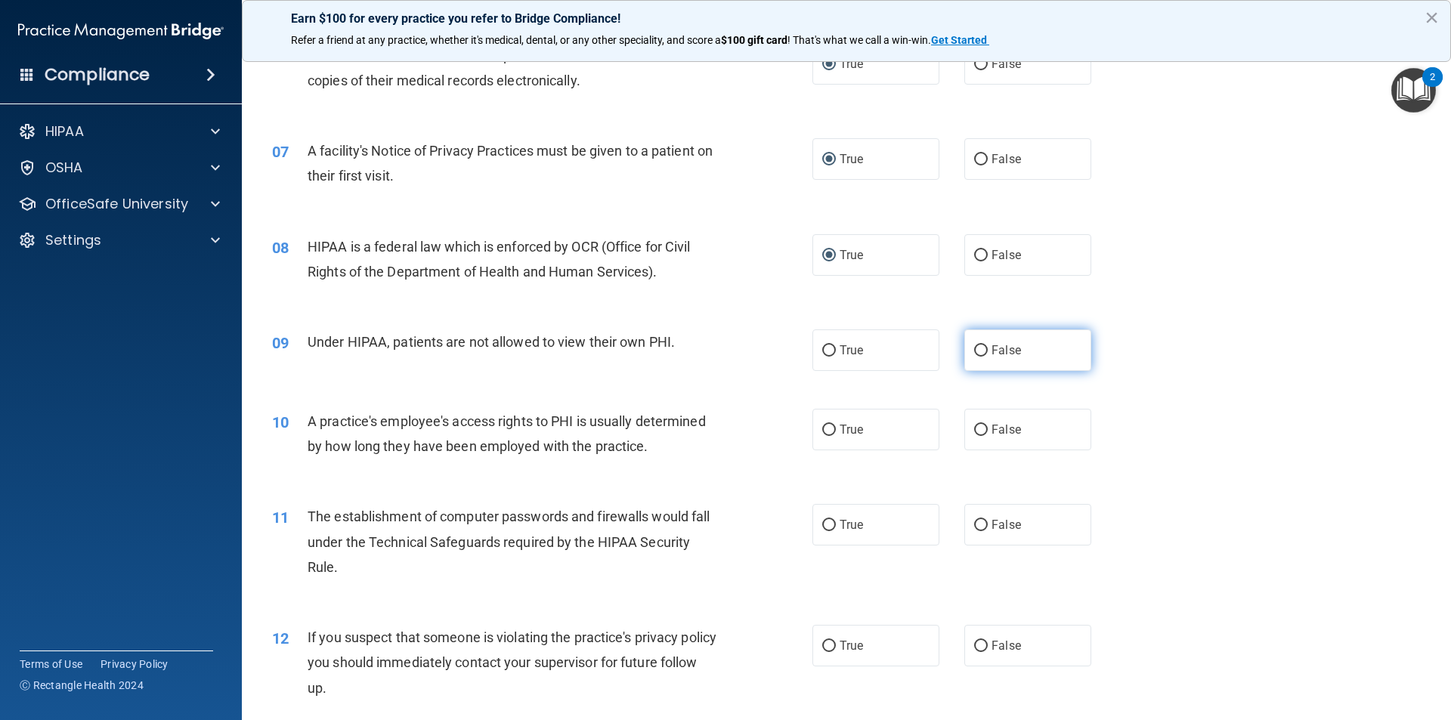  I want to click on span: HIPAA is a federal law which is enforced by OCR (Office for Civil Rights of the Department of Hea..., so click(499, 259).